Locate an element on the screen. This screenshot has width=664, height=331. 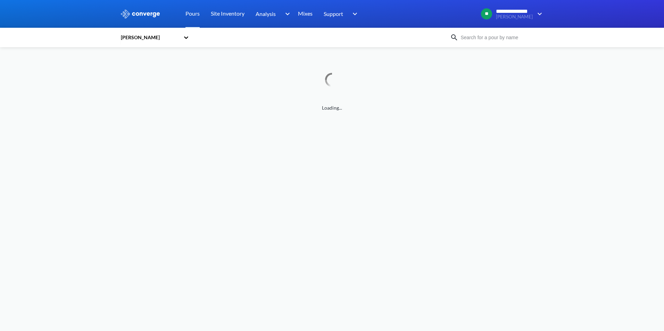
img: logo_ewhite.svg is located at coordinates (140, 14).